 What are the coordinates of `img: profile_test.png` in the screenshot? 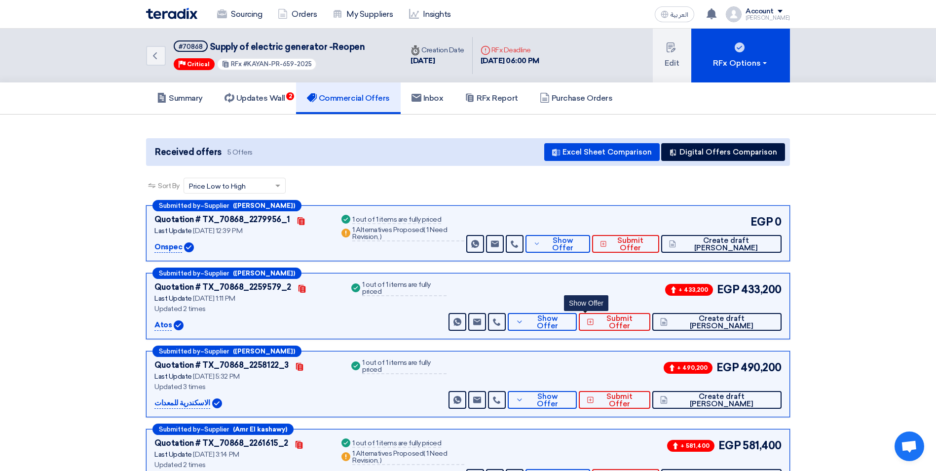 It's located at (734, 14).